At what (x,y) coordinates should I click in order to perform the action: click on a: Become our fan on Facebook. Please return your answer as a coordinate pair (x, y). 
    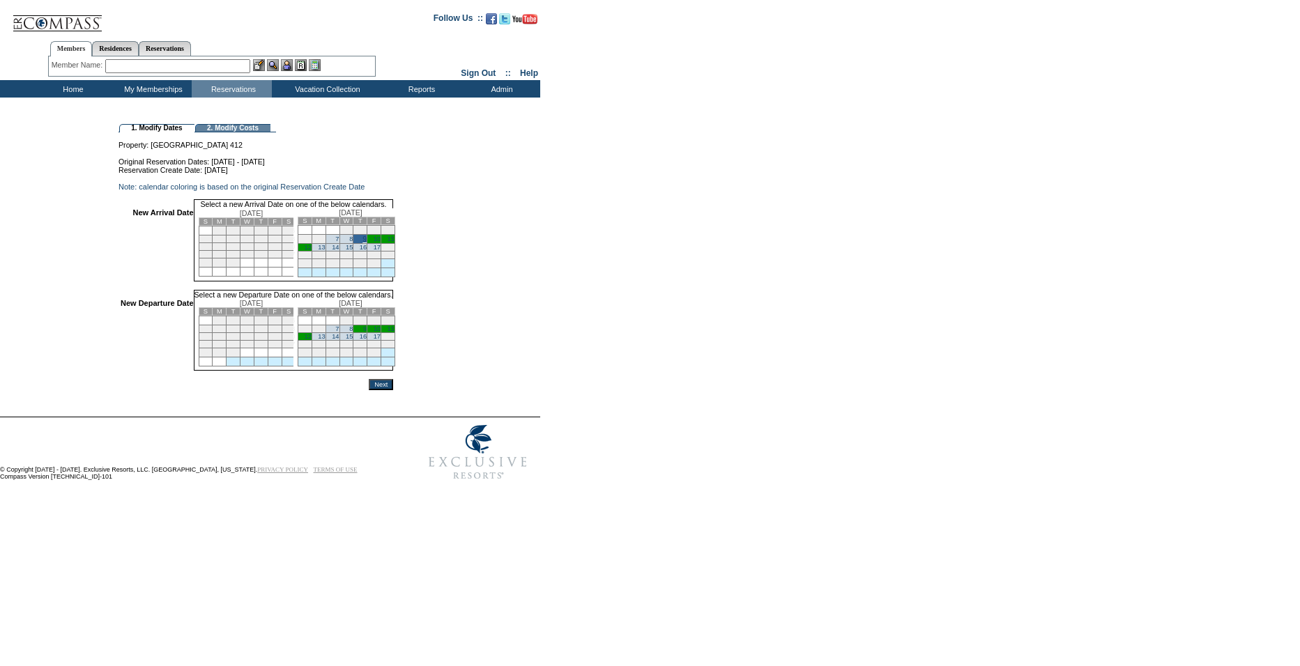
    Looking at the image, I should click on (491, 22).